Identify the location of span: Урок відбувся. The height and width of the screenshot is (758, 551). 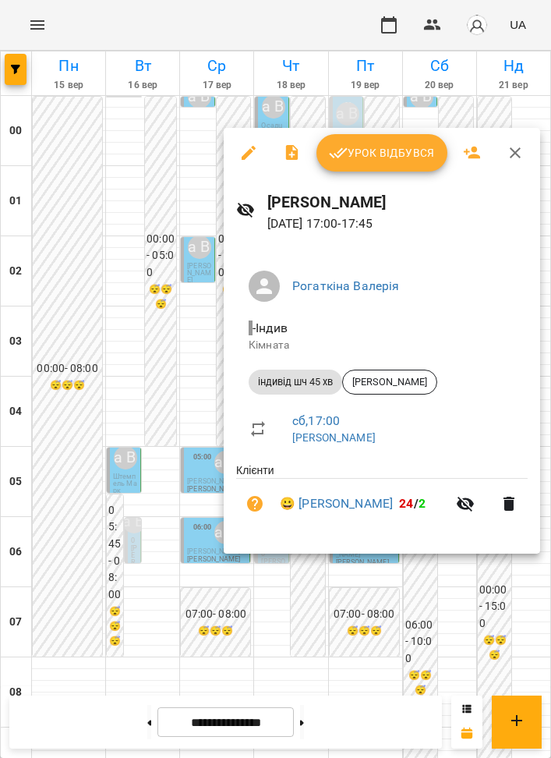
(382, 153).